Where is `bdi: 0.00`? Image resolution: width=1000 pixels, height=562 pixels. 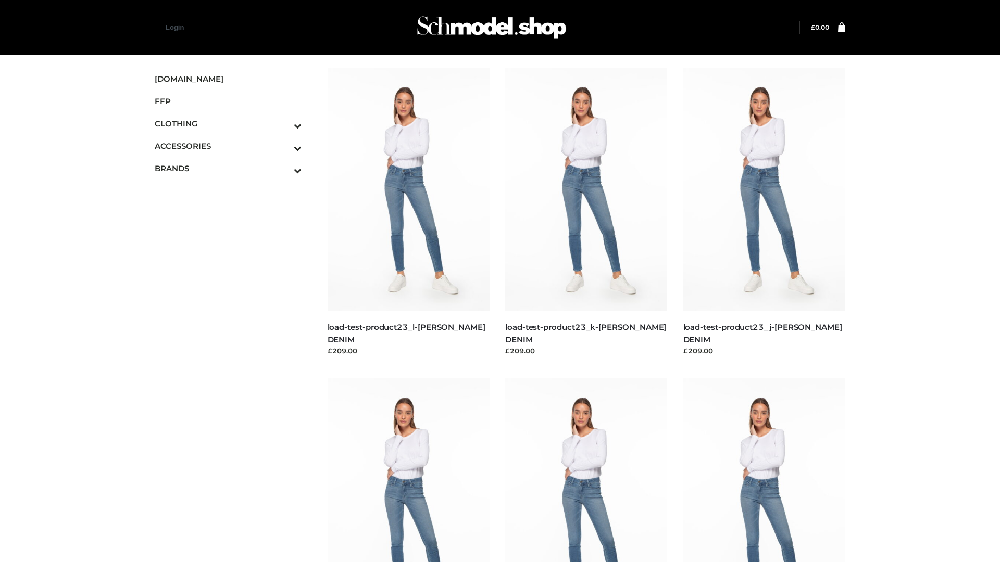
bdi: 0.00 is located at coordinates (819, 27).